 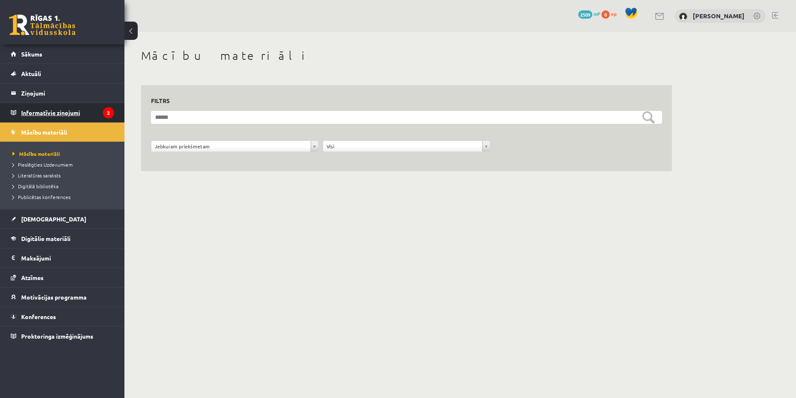 I want to click on span: xp, so click(x=614, y=14).